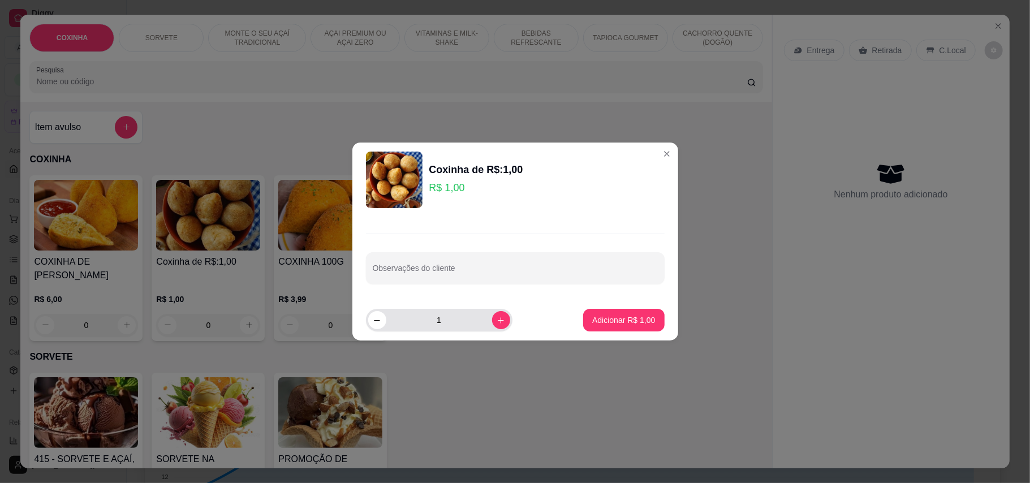 The height and width of the screenshot is (483, 1030). What do you see at coordinates (501, 320) in the screenshot?
I see `button: increase-product-quantity` at bounding box center [501, 320].